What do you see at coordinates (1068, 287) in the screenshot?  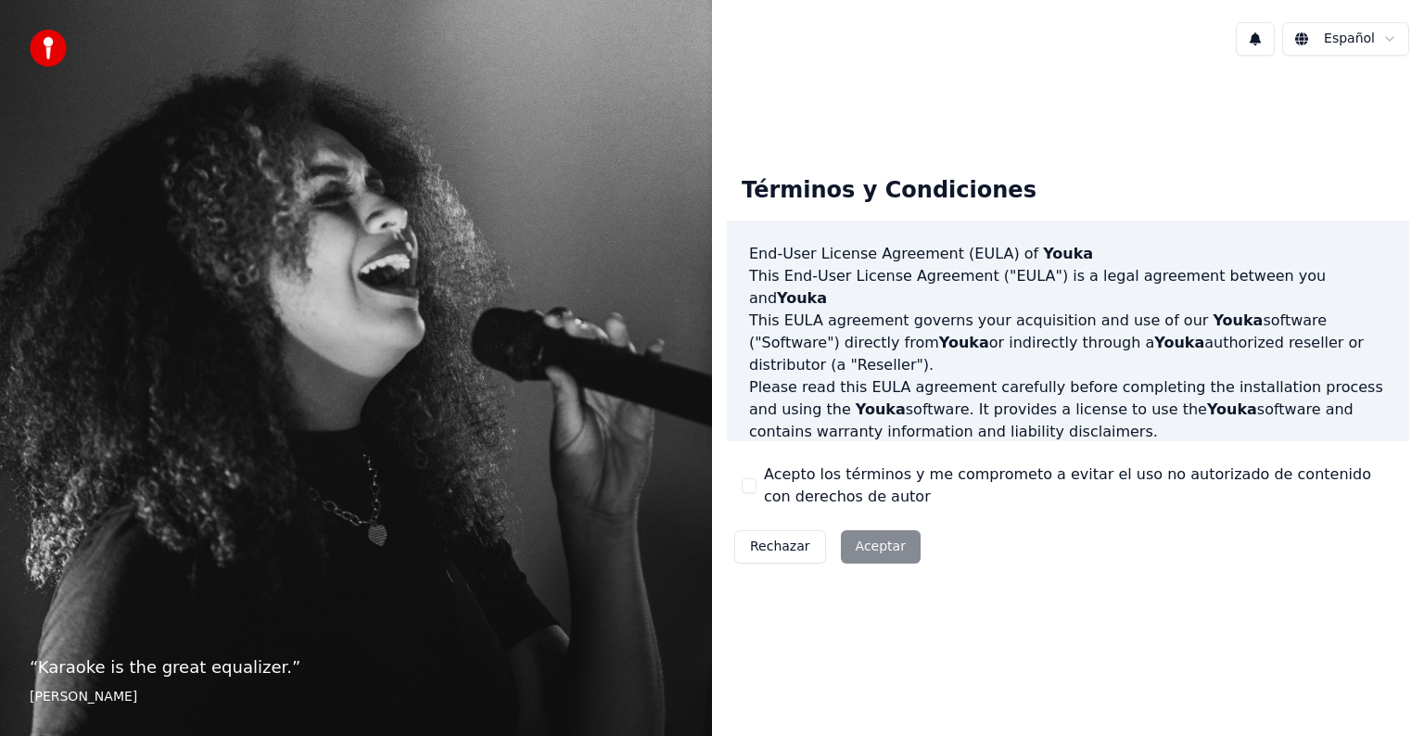 I see `p: This End-User License Agreement ("EULA") is a legal agreement between you and` at bounding box center [1068, 287].